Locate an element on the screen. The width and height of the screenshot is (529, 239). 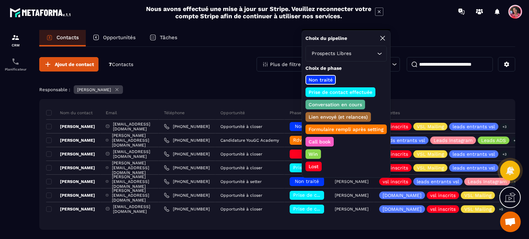
a: Opportunités is located at coordinates (114, 38).